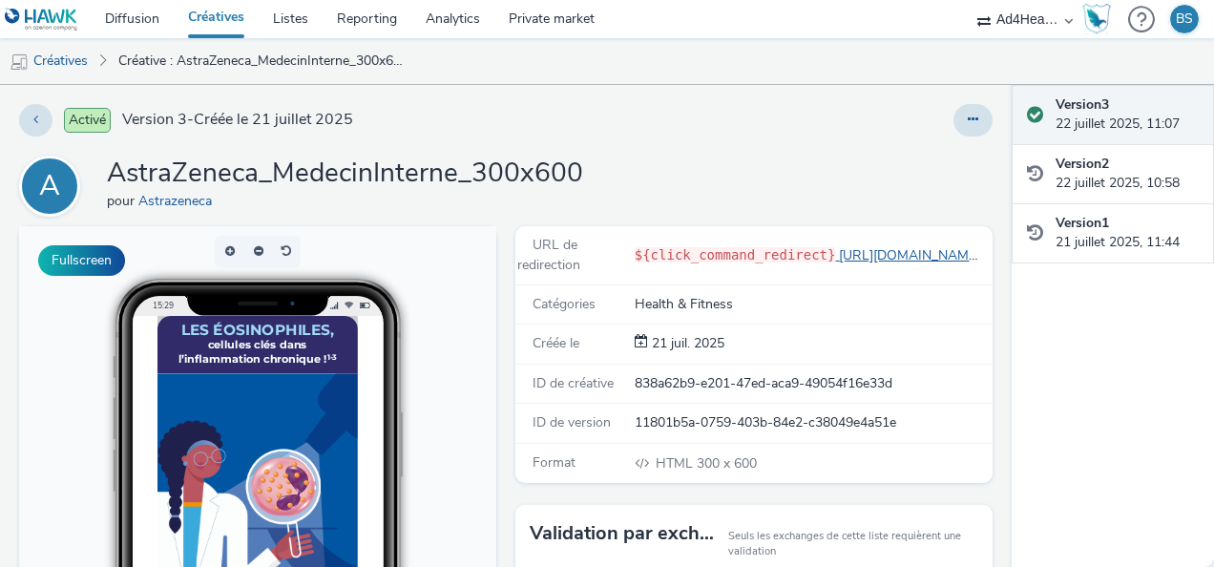 Image resolution: width=1214 pixels, height=567 pixels. Describe the element at coordinates (813, 384) in the screenshot. I see `div: 838a62b9-e201-47ed-aca9-49054f16e33d` at that location.